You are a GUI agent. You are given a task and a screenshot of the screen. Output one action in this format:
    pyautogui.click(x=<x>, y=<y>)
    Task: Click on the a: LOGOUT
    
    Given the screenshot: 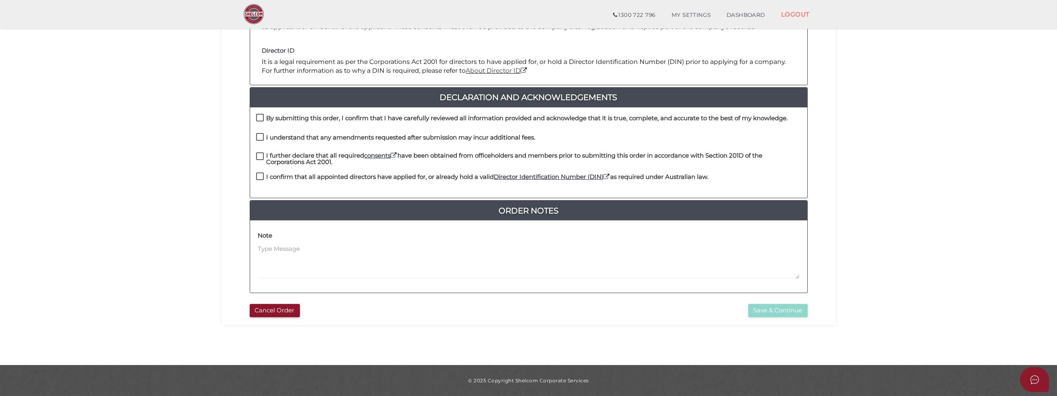 What is the action you would take?
    pyautogui.click(x=795, y=14)
    